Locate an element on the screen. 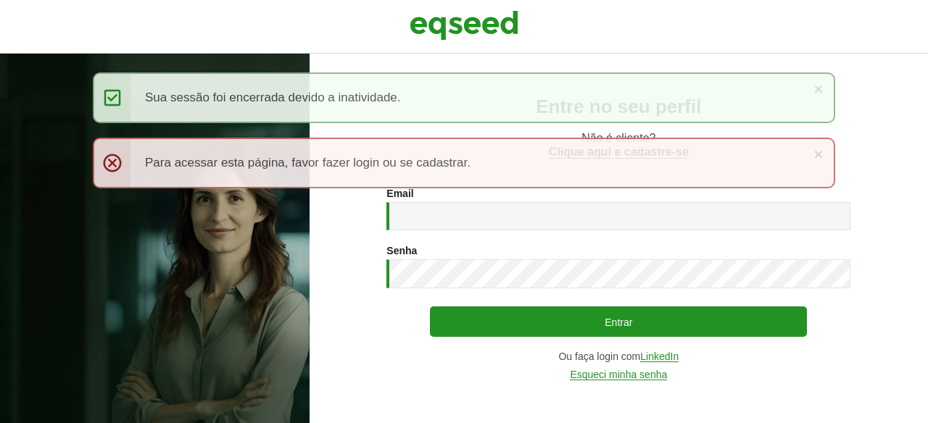 This screenshot has width=928, height=423. a: LinkedIn is located at coordinates (659, 357).